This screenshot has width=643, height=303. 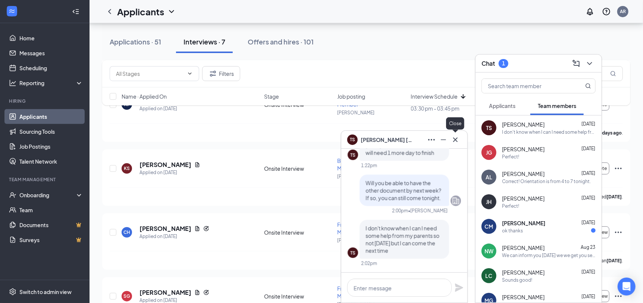 What do you see at coordinates (51, 161) in the screenshot?
I see `a: Talent Network` at bounding box center [51, 161].